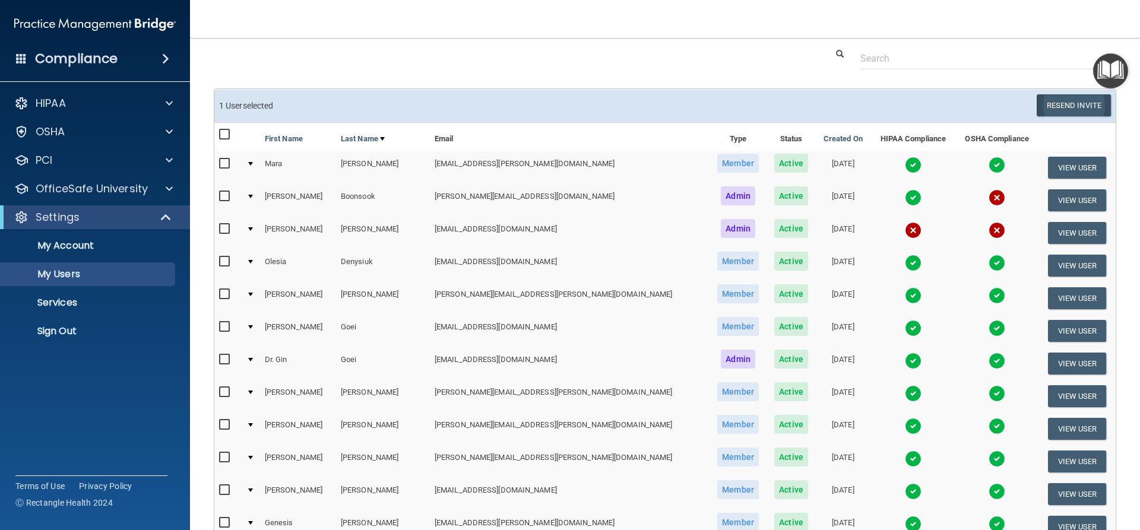  I want to click on a: PCI, so click(93, 160).